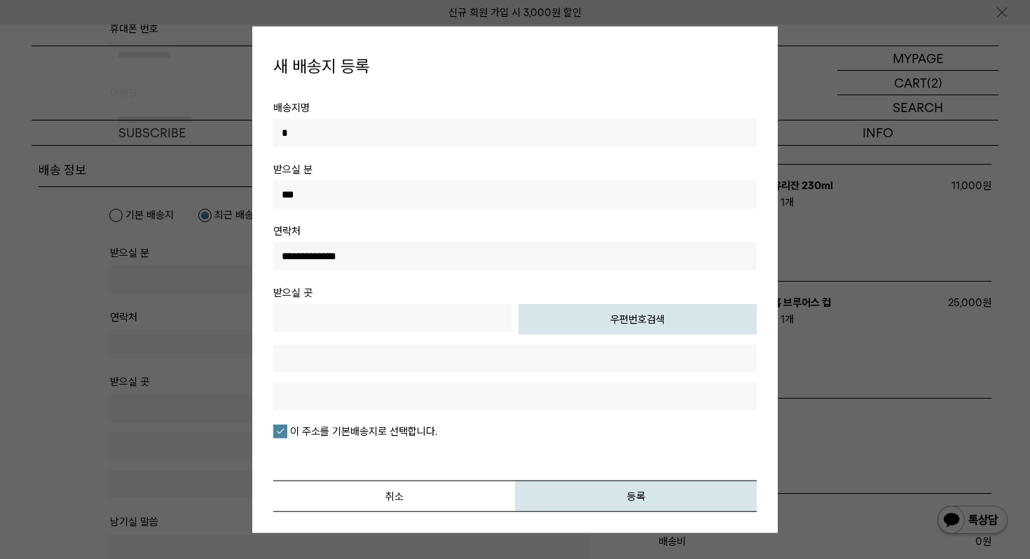 The width and height of the screenshot is (1030, 559). Describe the element at coordinates (638, 319) in the screenshot. I see `button: 우편번호검색` at that location.